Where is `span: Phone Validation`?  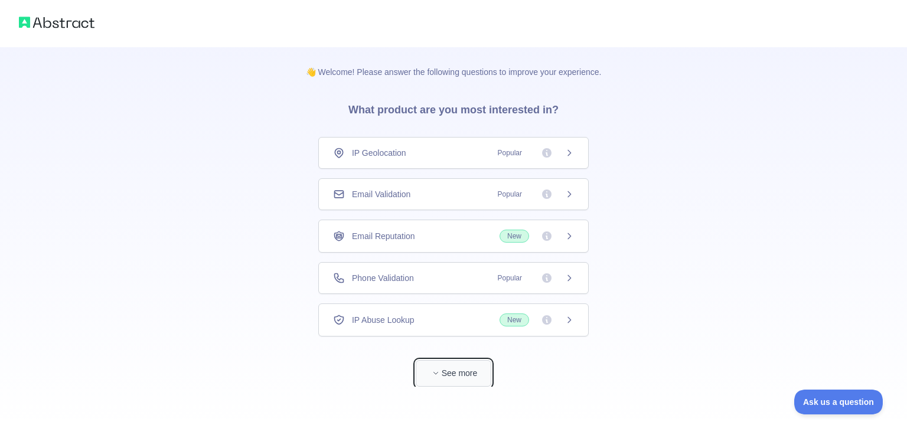 span: Phone Validation is located at coordinates (383, 278).